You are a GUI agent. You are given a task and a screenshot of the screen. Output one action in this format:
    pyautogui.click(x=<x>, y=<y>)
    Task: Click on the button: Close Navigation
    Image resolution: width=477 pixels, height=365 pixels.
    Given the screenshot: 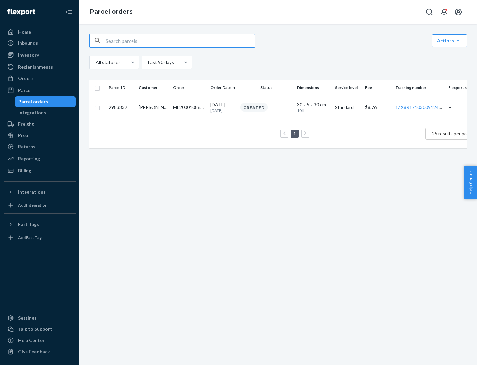 What is the action you would take?
    pyautogui.click(x=69, y=12)
    